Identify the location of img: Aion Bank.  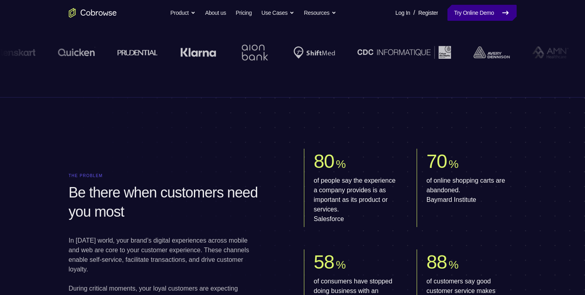
(250, 52).